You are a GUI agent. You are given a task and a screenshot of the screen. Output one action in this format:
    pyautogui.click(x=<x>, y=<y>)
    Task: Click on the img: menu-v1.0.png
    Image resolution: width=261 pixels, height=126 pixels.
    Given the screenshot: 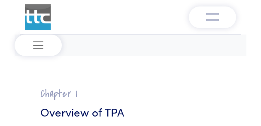 What is the action you would take?
    pyautogui.click(x=213, y=16)
    